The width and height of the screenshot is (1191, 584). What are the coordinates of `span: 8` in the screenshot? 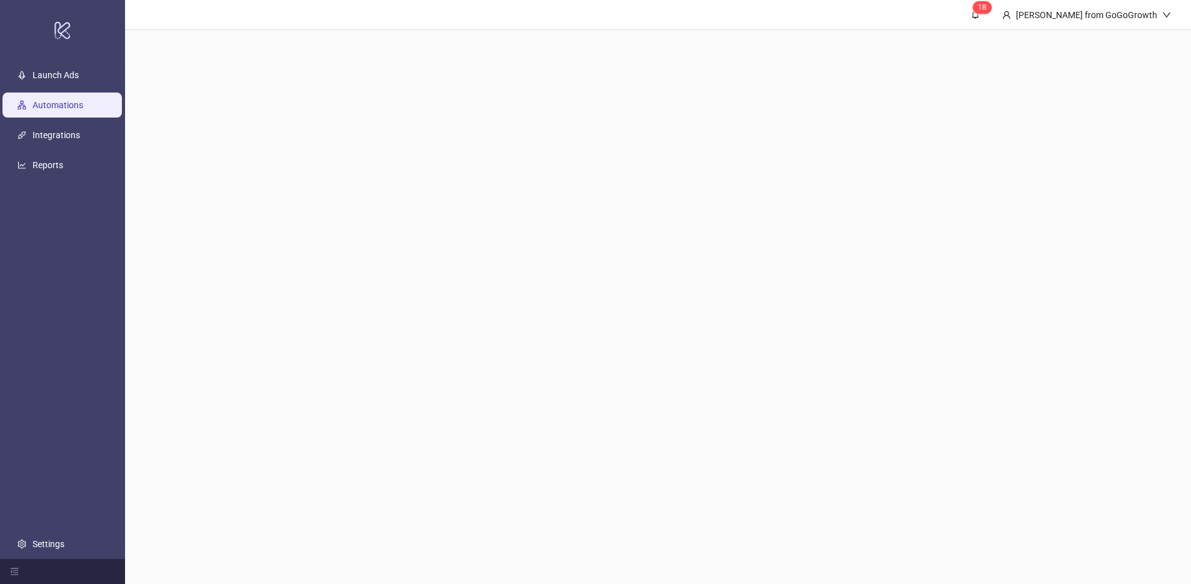 It's located at (984, 7).